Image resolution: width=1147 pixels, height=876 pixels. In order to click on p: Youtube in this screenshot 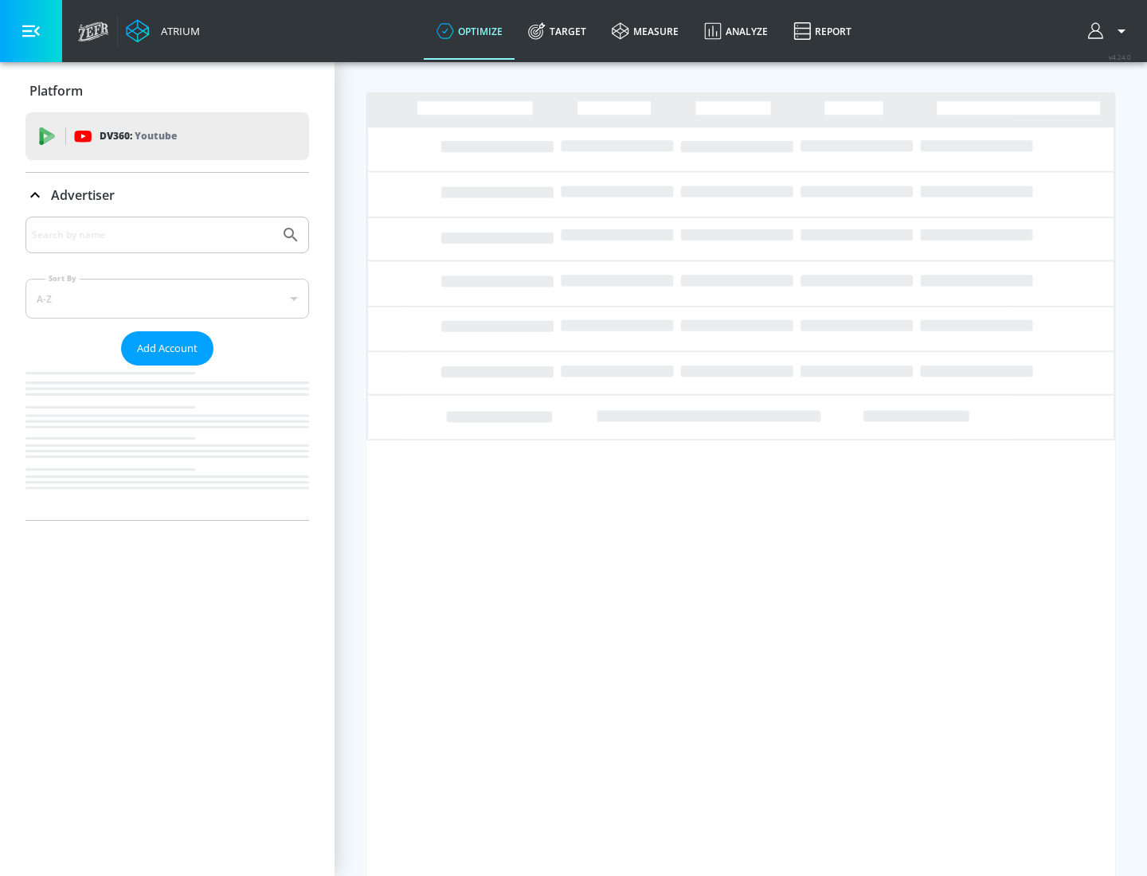, I will do `click(155, 135)`.